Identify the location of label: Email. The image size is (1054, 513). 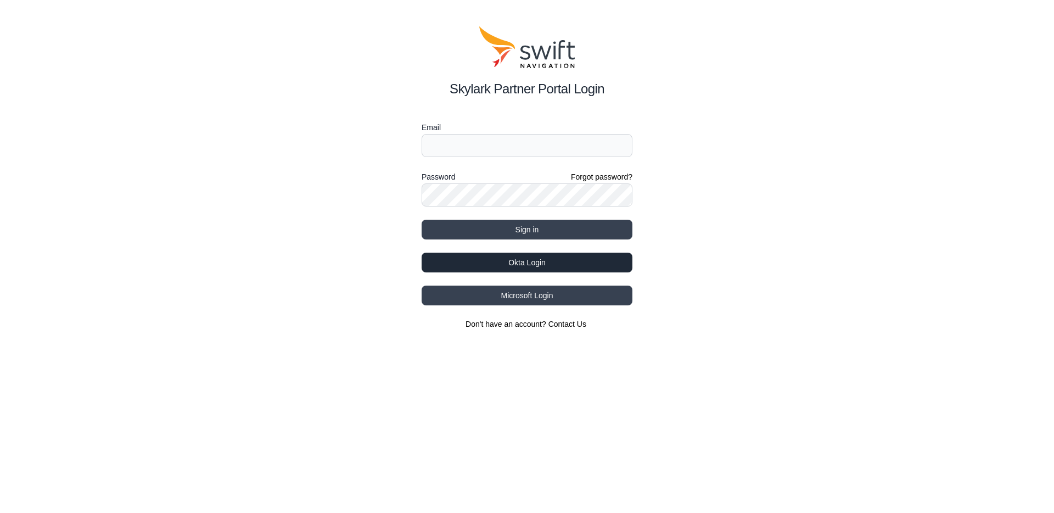
(527, 127).